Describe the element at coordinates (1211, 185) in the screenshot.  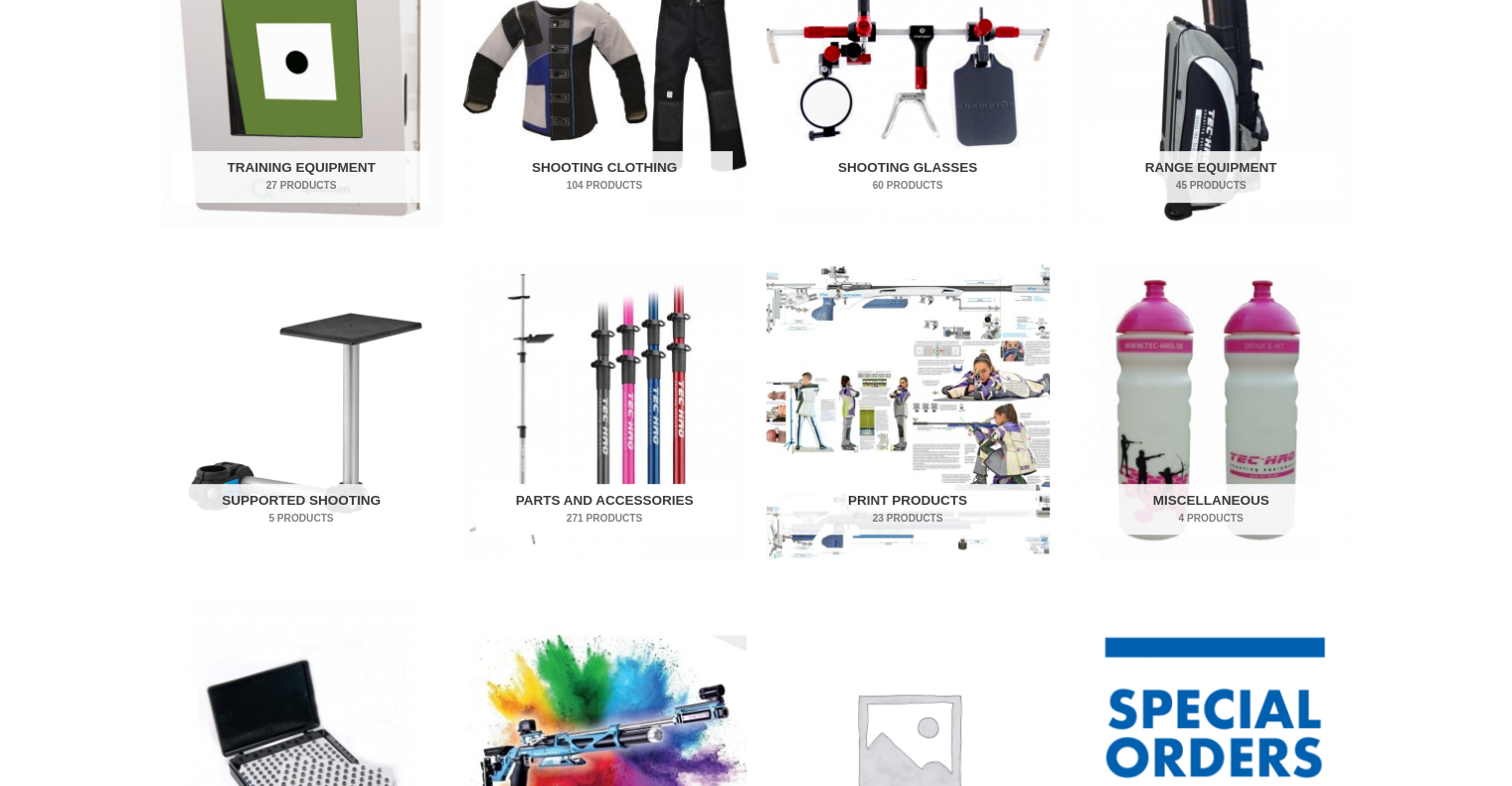
I see `mark: 45 Products` at that location.